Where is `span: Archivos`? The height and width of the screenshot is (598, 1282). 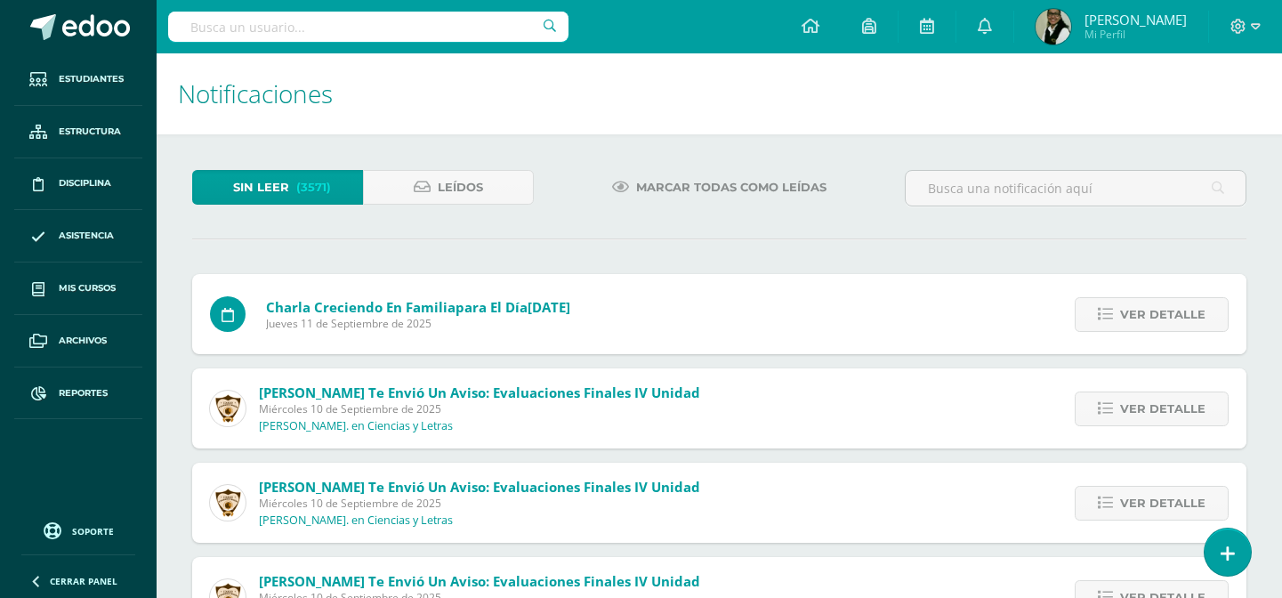 span: Archivos is located at coordinates (83, 341).